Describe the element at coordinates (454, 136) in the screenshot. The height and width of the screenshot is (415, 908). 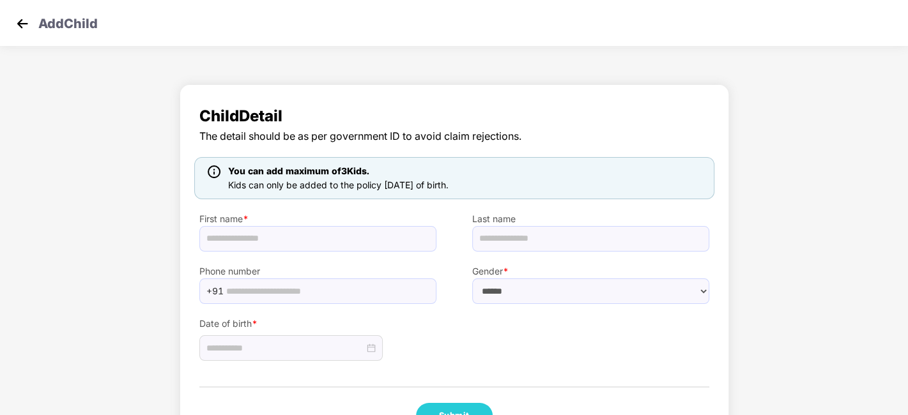
I see `span: The detail should be as per government ID to avoid claim rejections.` at that location.